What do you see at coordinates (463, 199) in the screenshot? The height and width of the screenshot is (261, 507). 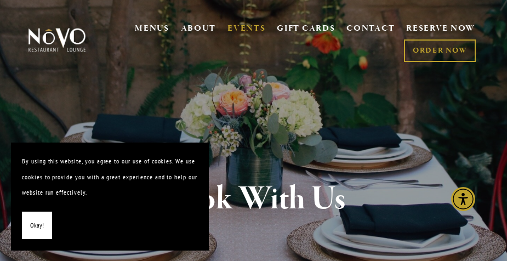 I see `div: Accessibility Menu` at bounding box center [463, 199].